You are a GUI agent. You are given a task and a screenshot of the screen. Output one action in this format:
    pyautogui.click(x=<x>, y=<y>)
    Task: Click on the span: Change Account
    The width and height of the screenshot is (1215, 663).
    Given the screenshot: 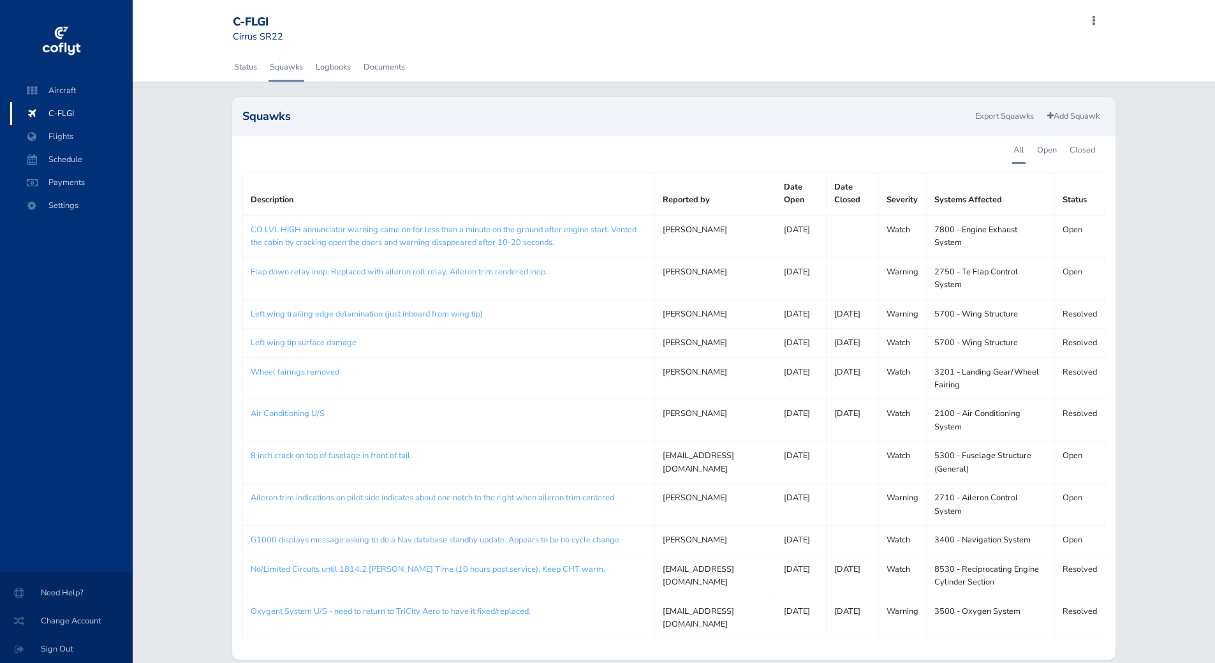 What is the action you would take?
    pyautogui.click(x=66, y=621)
    